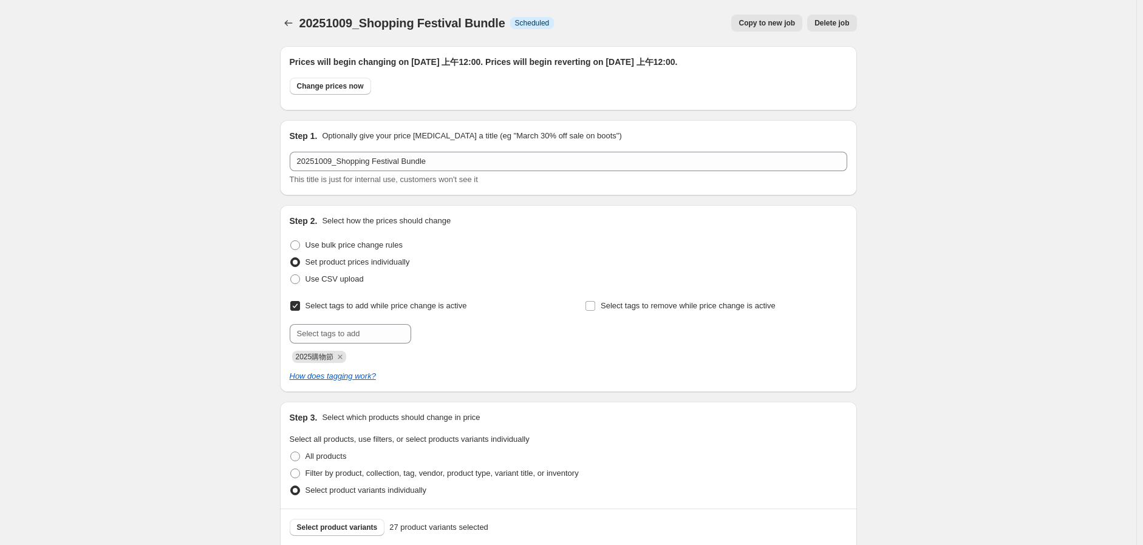  What do you see at coordinates (438, 528) in the screenshot?
I see `span: 27 product variants selected` at bounding box center [438, 528].